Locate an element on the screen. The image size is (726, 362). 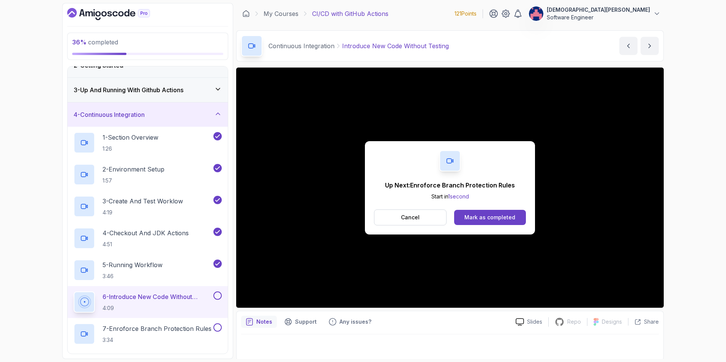
a: My Courses is located at coordinates (281, 14).